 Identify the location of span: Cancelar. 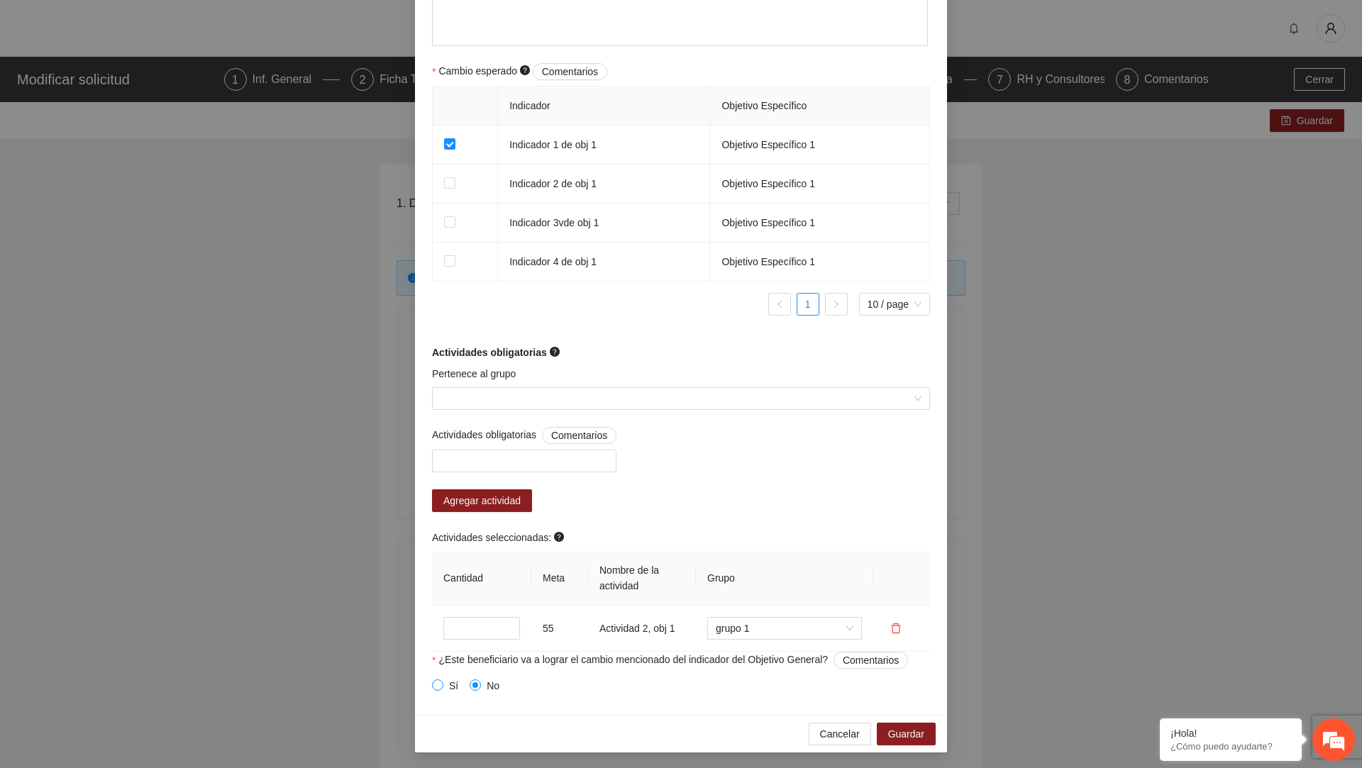
(840, 734).